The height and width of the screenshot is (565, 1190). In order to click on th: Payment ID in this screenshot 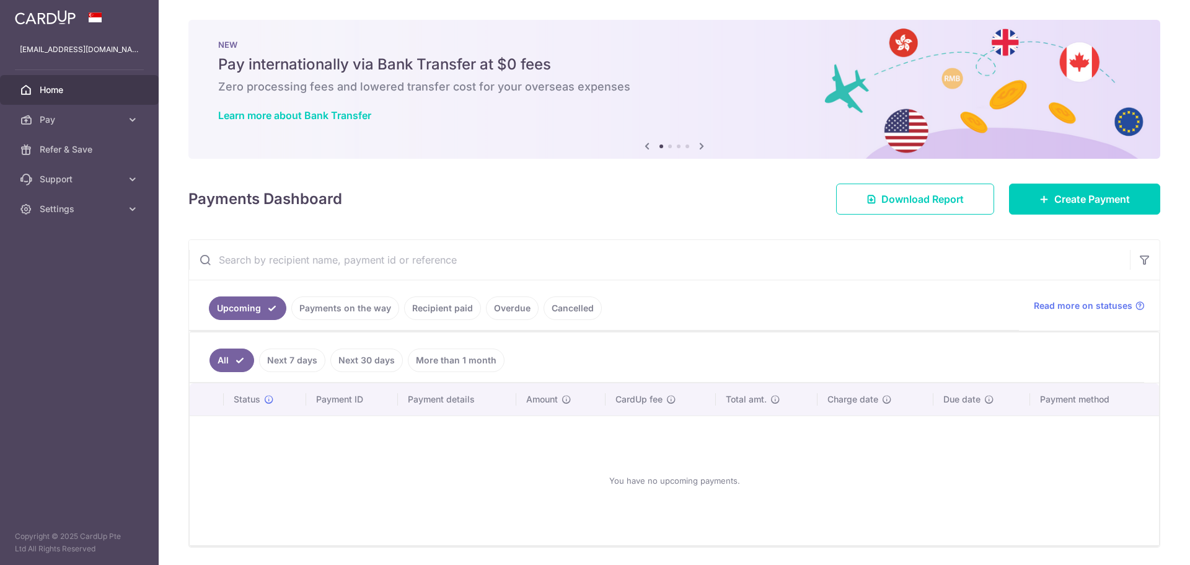, I will do `click(352, 399)`.